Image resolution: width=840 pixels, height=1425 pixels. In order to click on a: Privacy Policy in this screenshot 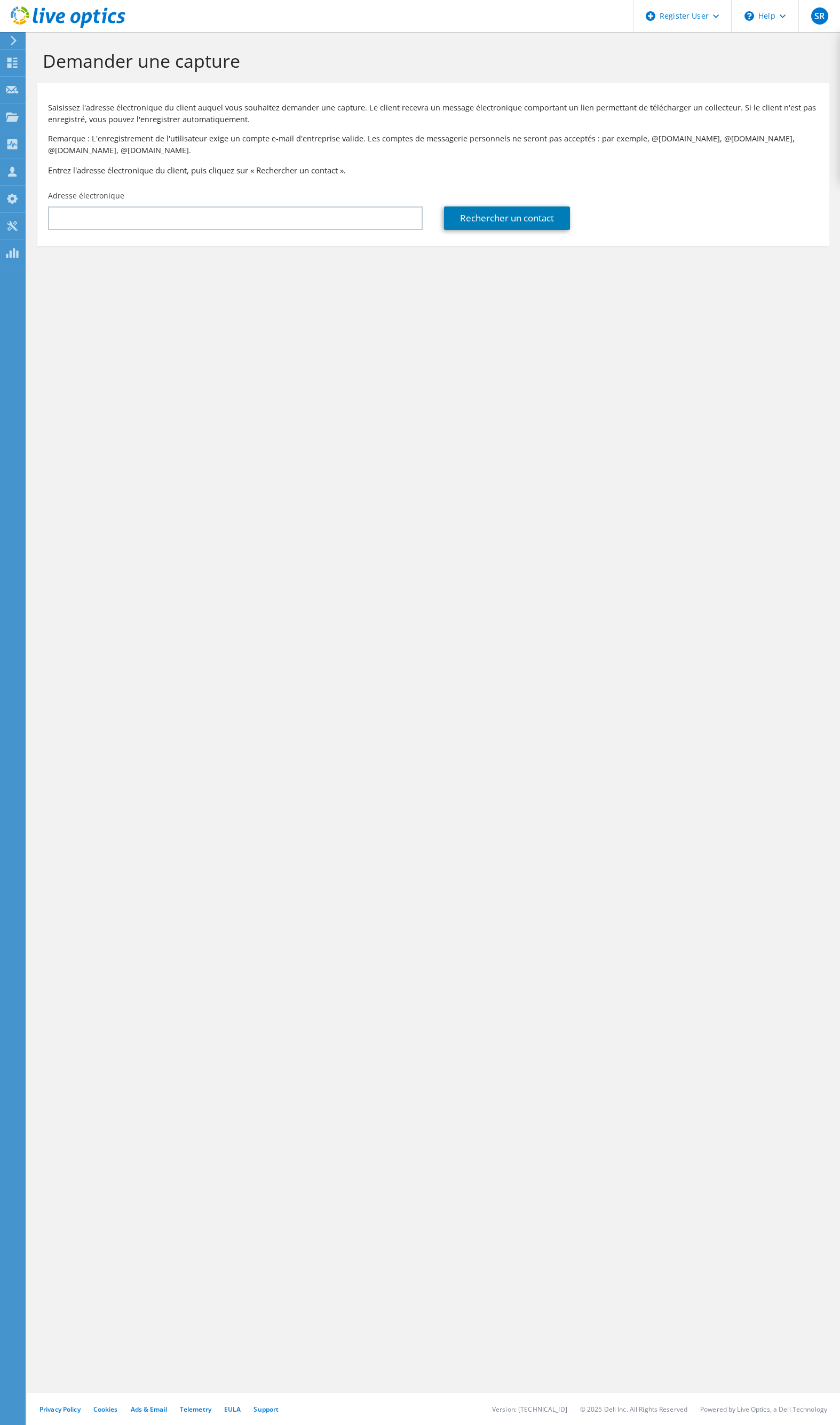, I will do `click(59, 1409)`.